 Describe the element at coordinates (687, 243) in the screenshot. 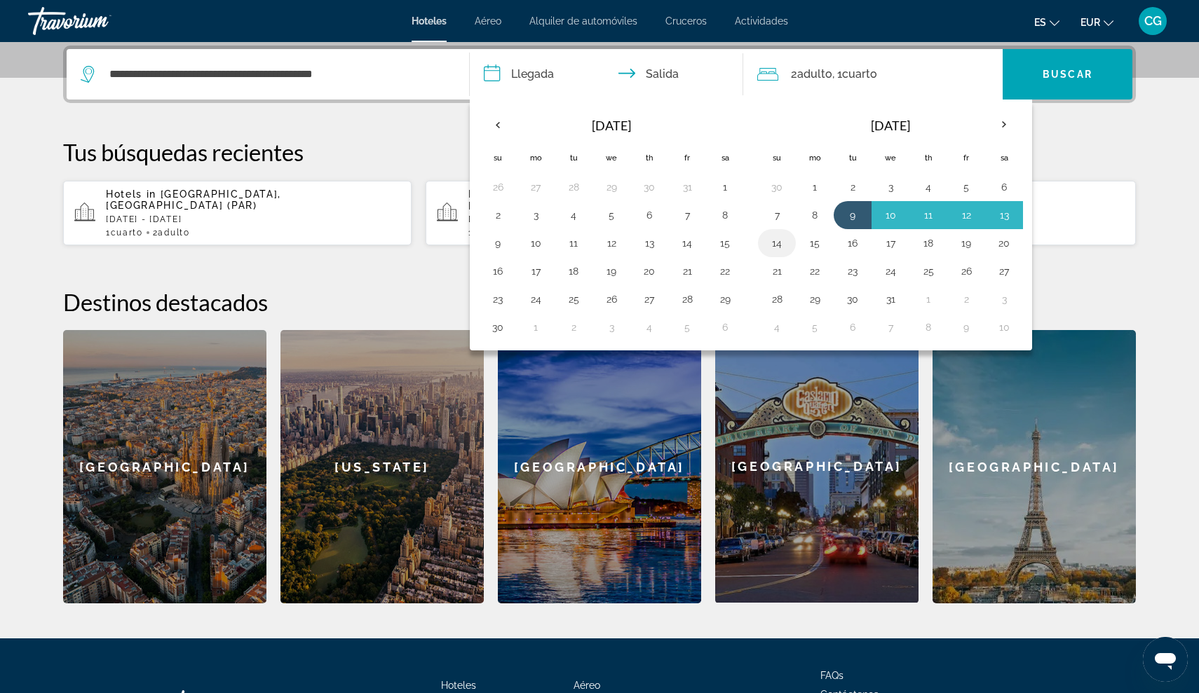

I see `button: Day 14` at that location.